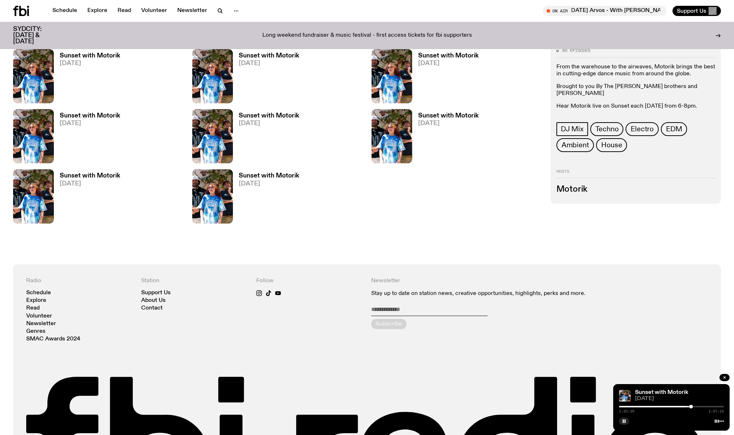 The height and width of the screenshot is (435, 734). Describe the element at coordinates (697, 11) in the screenshot. I see `button: Support Us` at that location.